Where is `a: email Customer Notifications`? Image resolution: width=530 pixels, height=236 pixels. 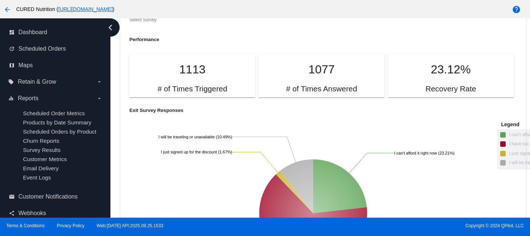
a: email Customer Notifications is located at coordinates (56, 197).